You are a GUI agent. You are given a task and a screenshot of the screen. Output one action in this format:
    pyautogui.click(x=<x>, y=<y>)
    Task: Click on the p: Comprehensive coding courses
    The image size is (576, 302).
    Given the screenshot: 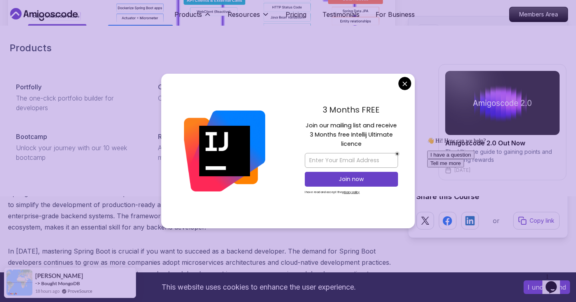 What is the action you would take?
    pyautogui.click(x=219, y=98)
    